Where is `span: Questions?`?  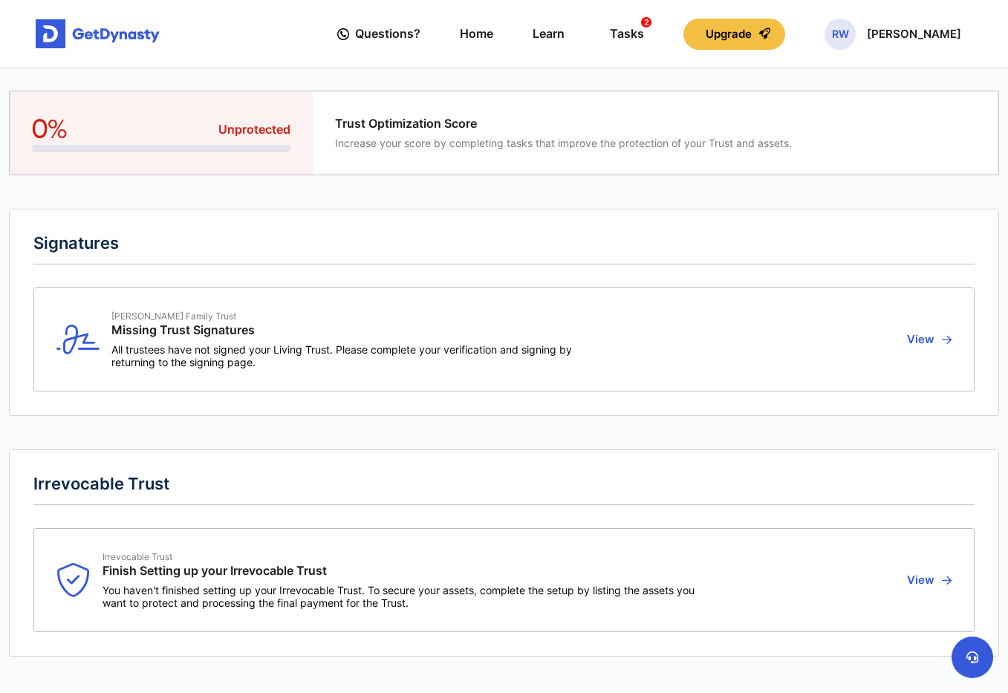 span: Questions? is located at coordinates (388, 33).